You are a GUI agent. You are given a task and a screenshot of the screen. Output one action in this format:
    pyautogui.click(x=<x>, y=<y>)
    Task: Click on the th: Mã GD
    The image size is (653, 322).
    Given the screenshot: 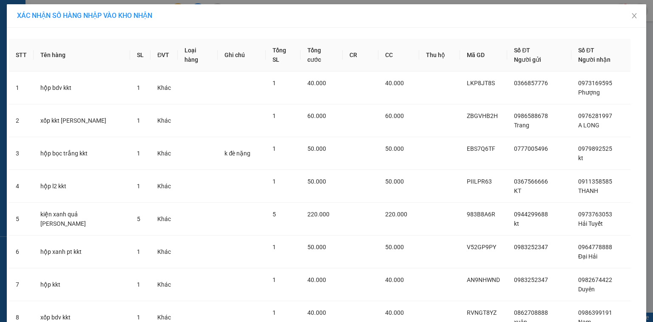 What is the action you would take?
    pyautogui.click(x=484, y=55)
    